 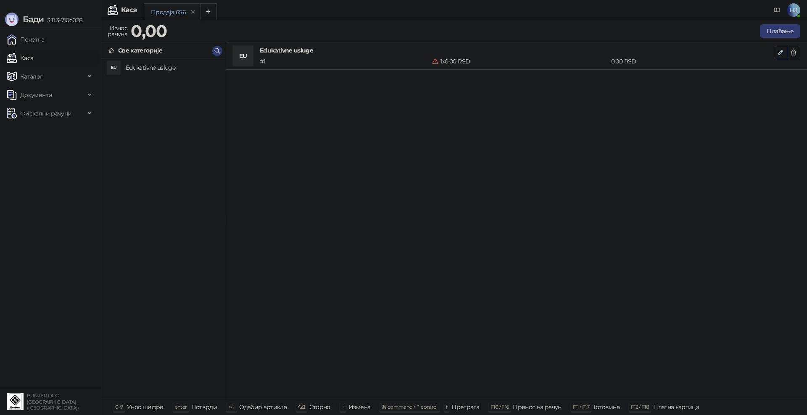 What do you see at coordinates (36, 95) in the screenshot?
I see `span: Документи` at bounding box center [36, 95].